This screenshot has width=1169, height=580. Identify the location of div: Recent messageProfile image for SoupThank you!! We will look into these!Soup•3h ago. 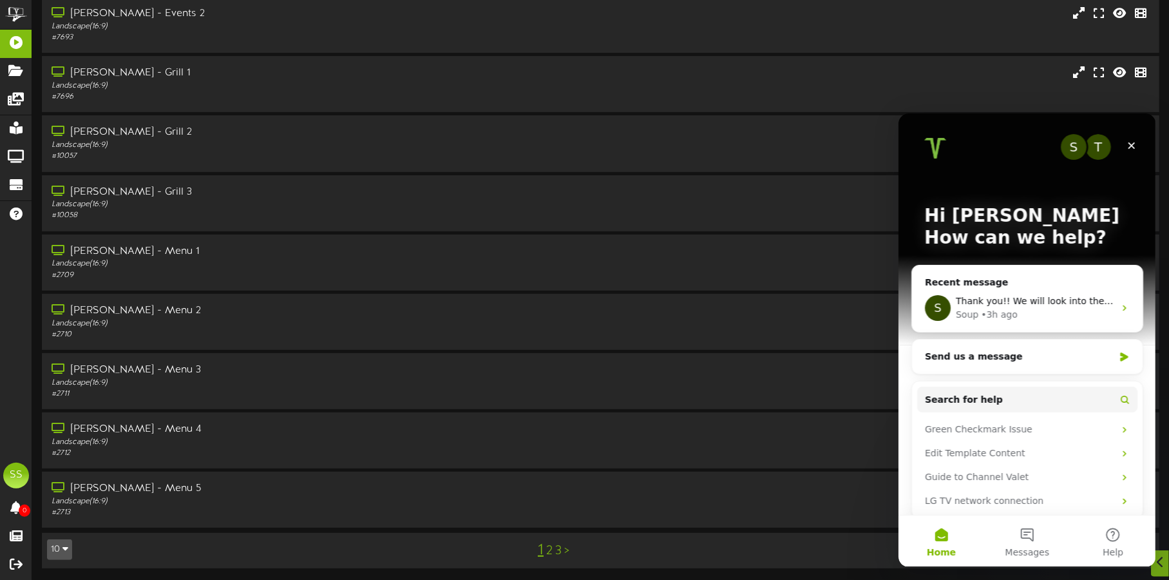
(129, 185).